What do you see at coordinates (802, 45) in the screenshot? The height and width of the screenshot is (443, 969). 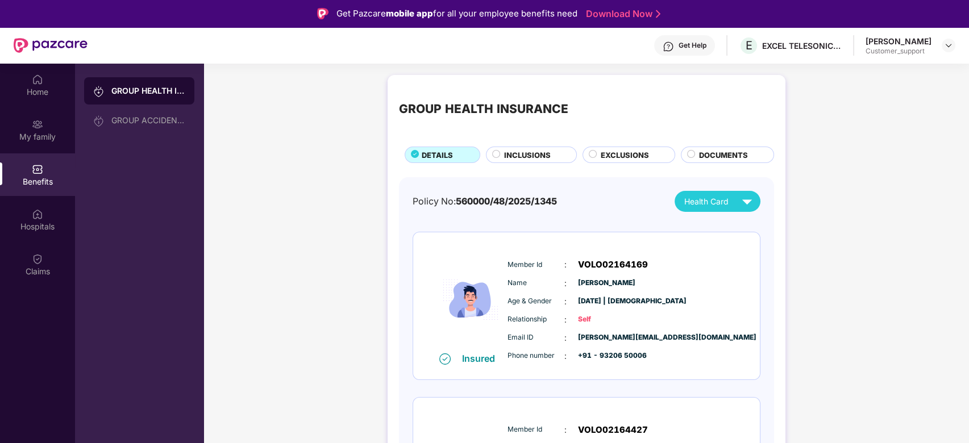 I see `div: EXCEL TELESONIC INDIA PRIVATE LIMITED` at bounding box center [802, 45].